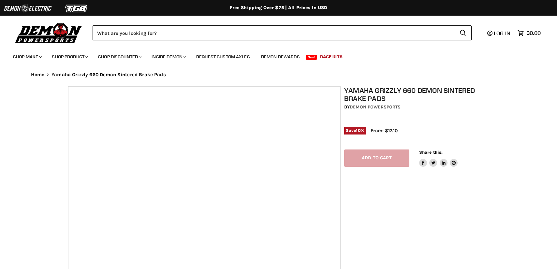  What do you see at coordinates (282, 33) in the screenshot?
I see `form: Product` at bounding box center [282, 33].